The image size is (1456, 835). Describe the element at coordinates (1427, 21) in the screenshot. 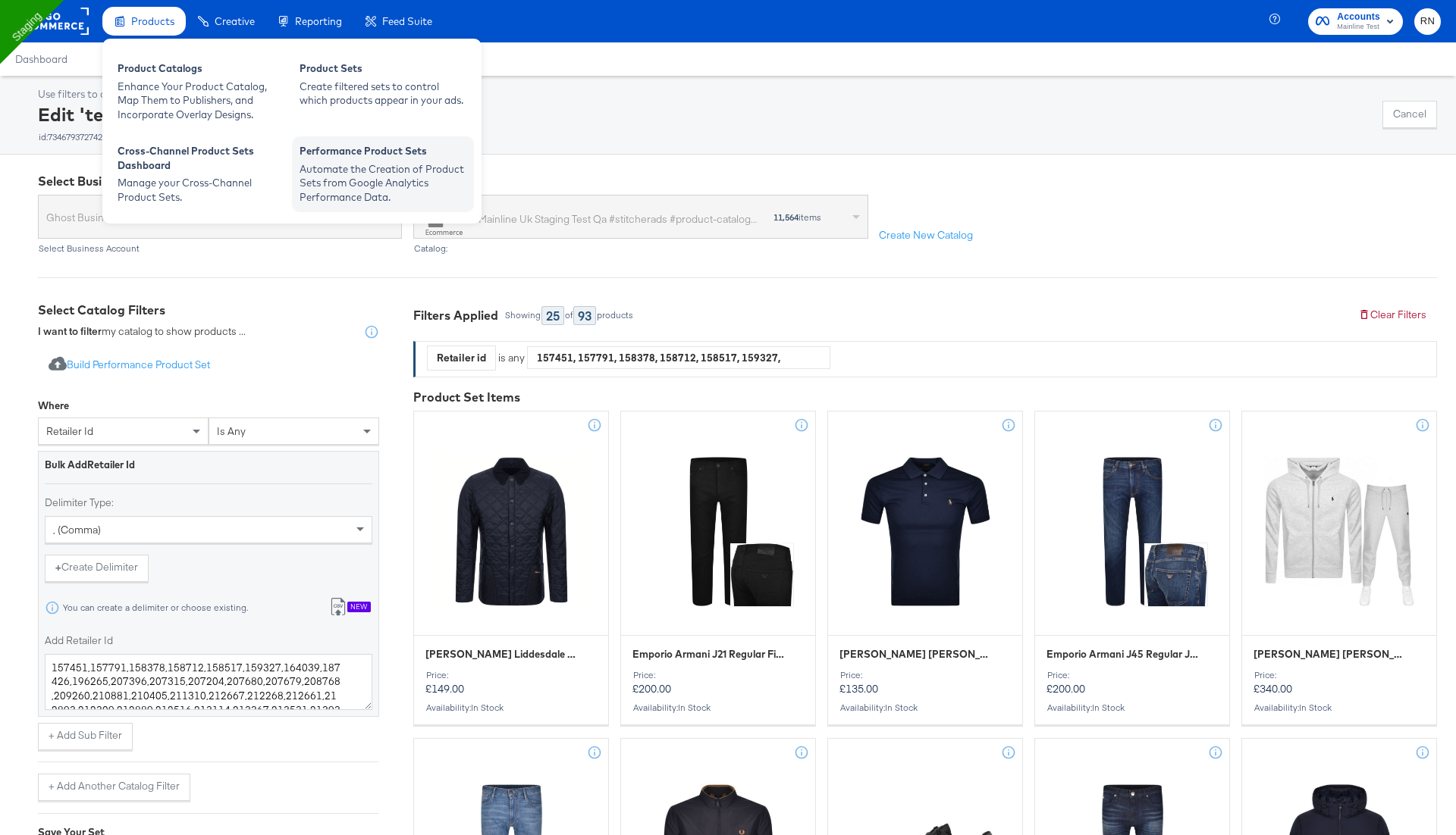

I see `button: RN` at that location.